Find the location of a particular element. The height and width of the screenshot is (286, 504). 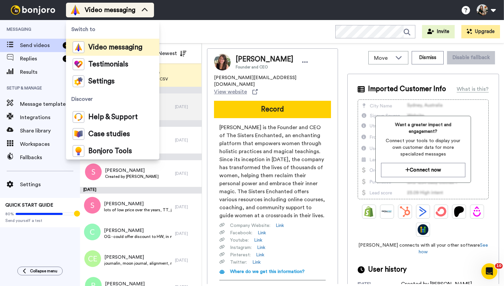

a: Invite is located at coordinates (438, 32).